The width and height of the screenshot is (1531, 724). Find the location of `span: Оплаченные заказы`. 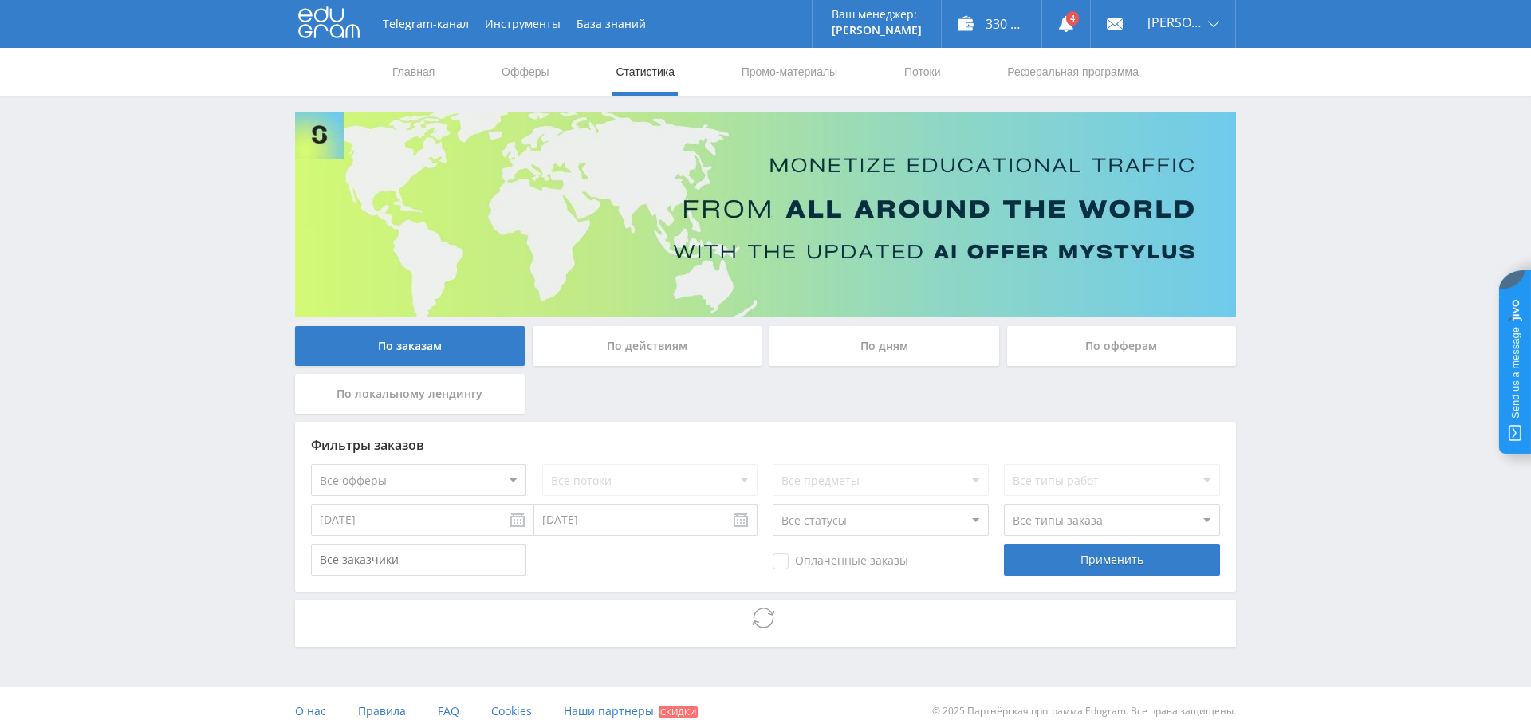

span: Оплаченные заказы is located at coordinates (840, 561).